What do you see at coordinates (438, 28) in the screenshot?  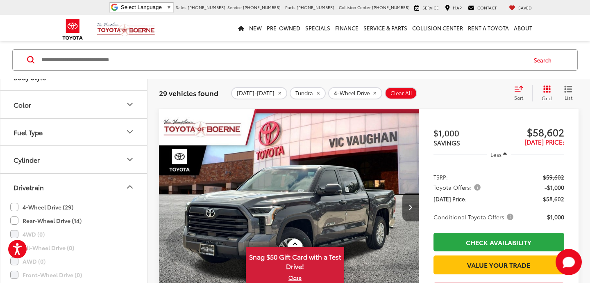 I see `a: Collision Center` at bounding box center [438, 28].